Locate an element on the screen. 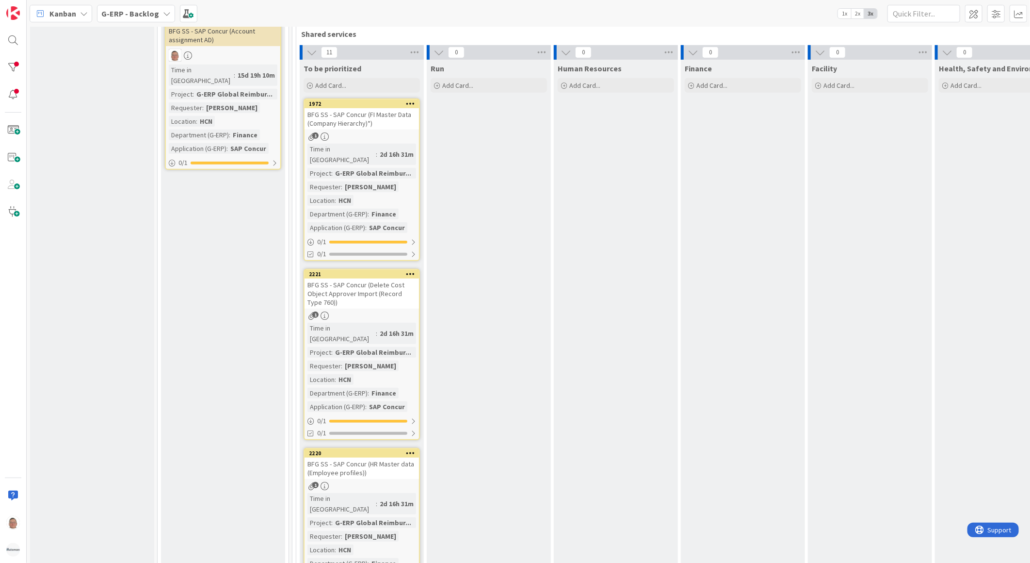  div: lD is located at coordinates (223, 55).